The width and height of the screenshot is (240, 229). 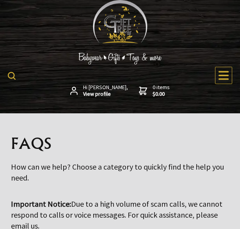 What do you see at coordinates (154, 91) in the screenshot?
I see `a: 0 items$0.00` at bounding box center [154, 91].